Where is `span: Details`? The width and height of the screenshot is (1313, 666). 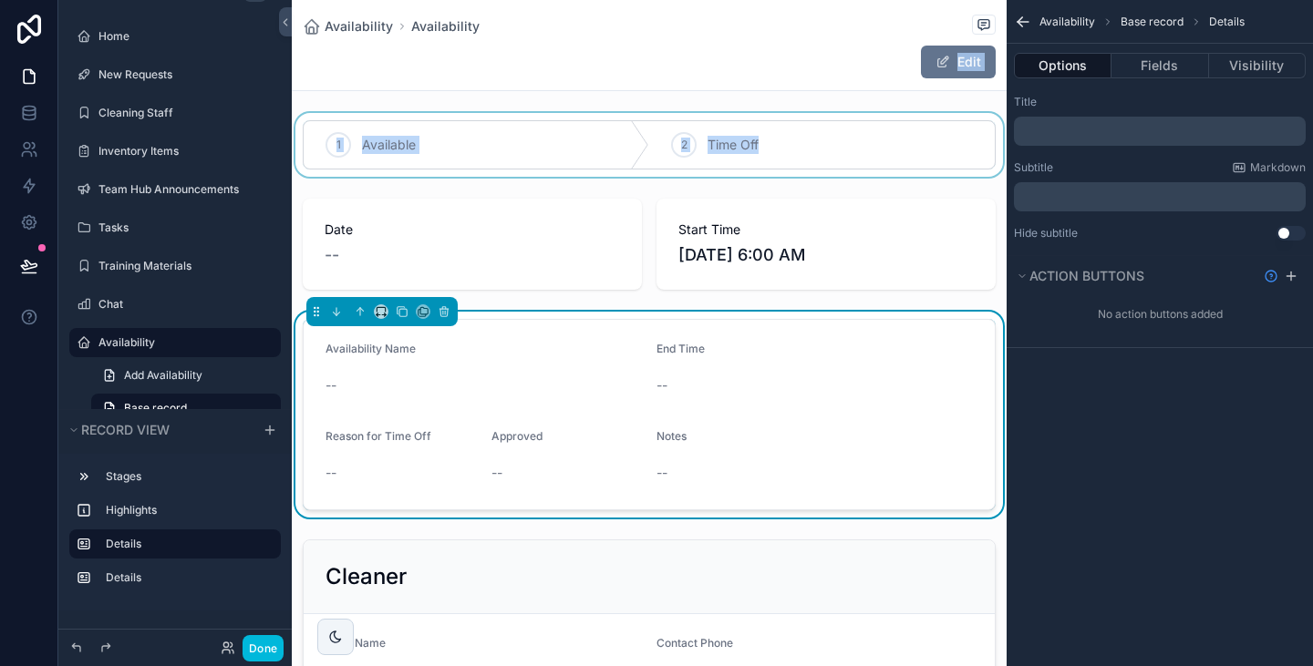
span: Details is located at coordinates (1226, 22).